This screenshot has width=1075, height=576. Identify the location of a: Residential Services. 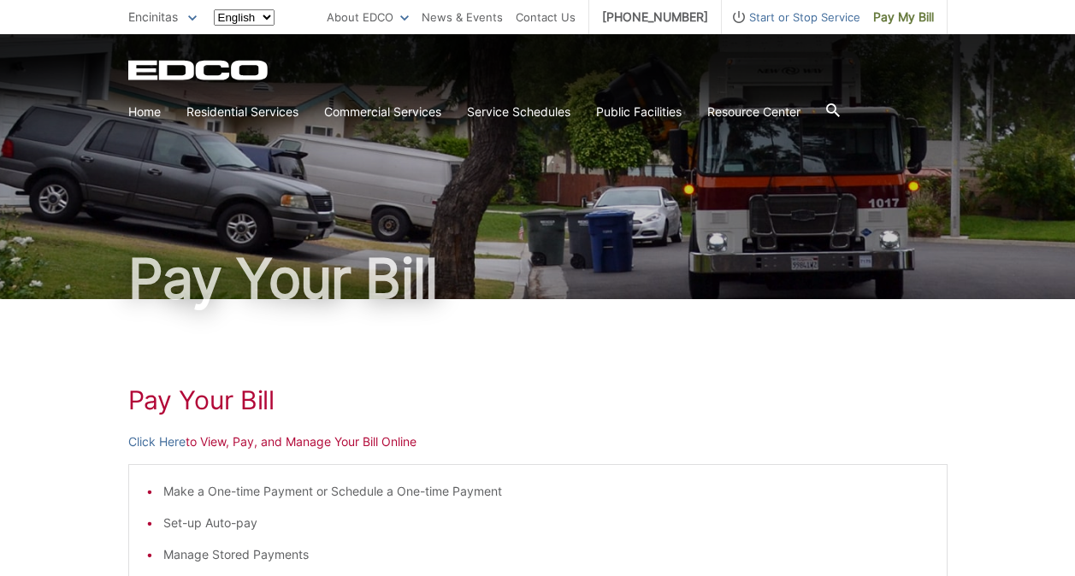
(242, 112).